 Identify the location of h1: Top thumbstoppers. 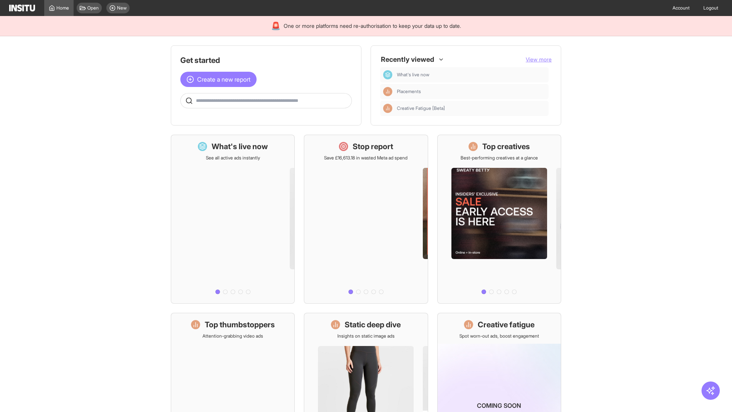
(240, 324).